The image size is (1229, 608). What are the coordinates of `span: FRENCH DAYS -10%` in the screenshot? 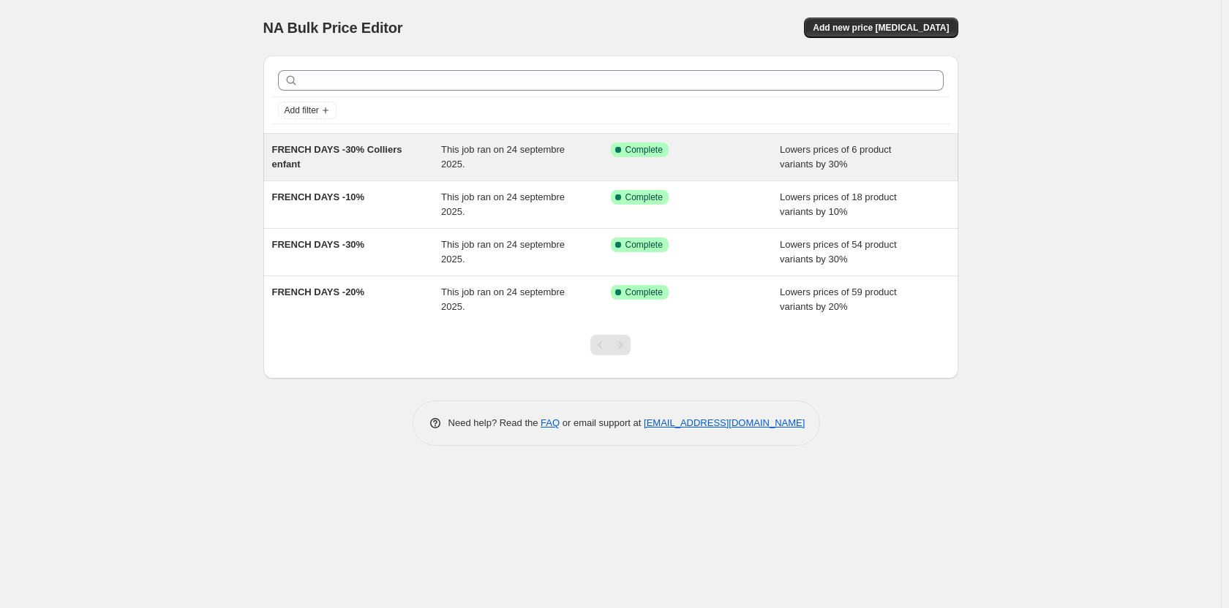 It's located at (318, 197).